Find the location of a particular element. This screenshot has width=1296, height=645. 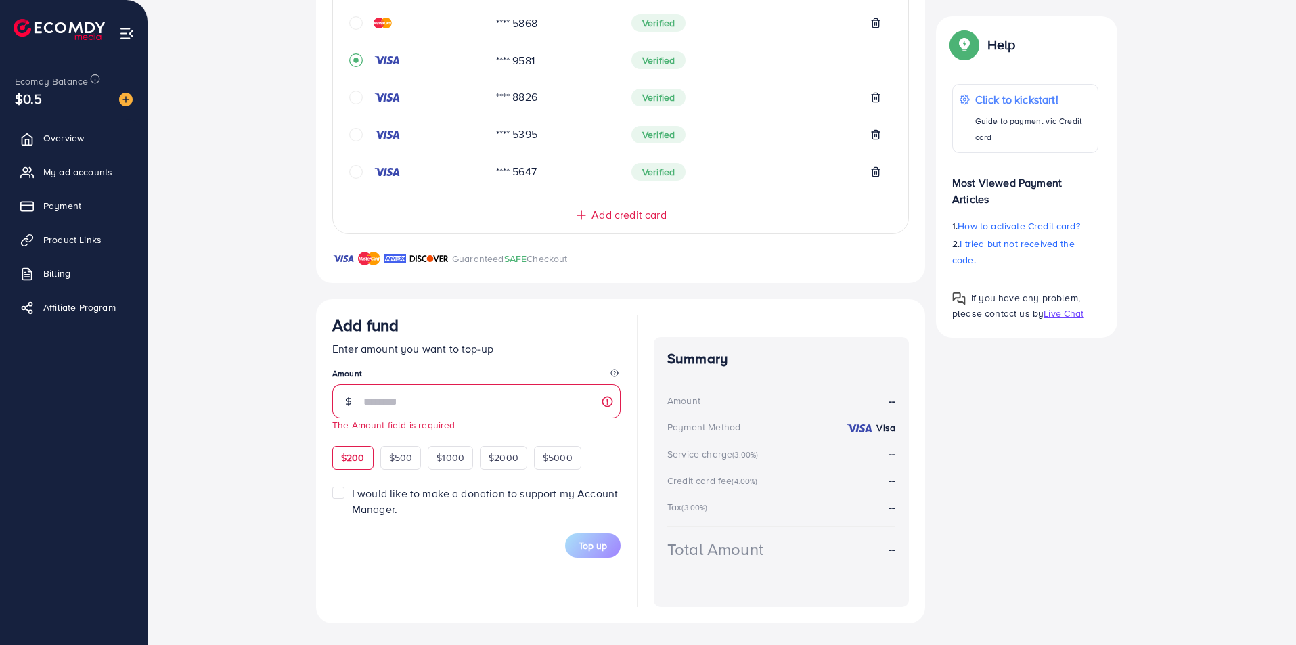

img: image is located at coordinates (126, 99).